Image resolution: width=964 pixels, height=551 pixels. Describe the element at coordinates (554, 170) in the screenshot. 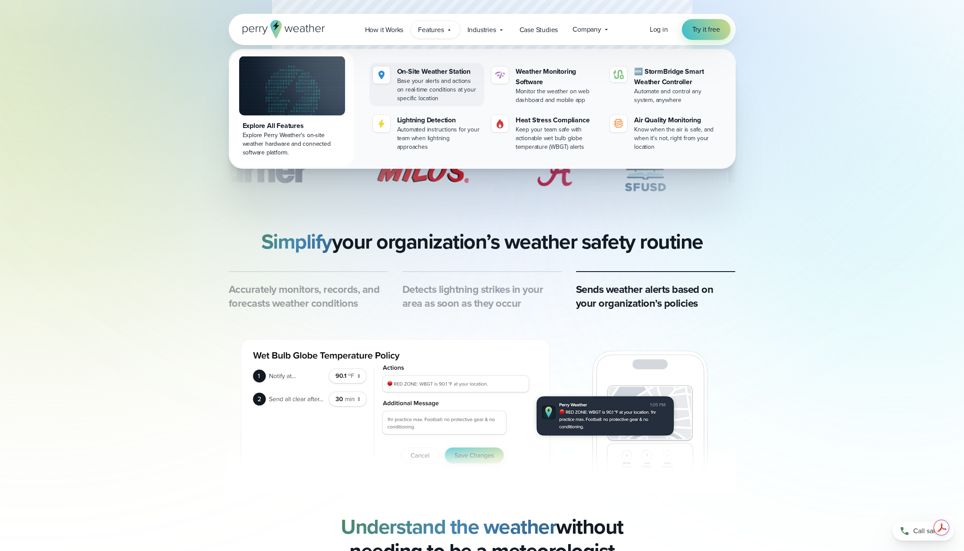

I see `img: University-of-Alabama.svg` at that location.